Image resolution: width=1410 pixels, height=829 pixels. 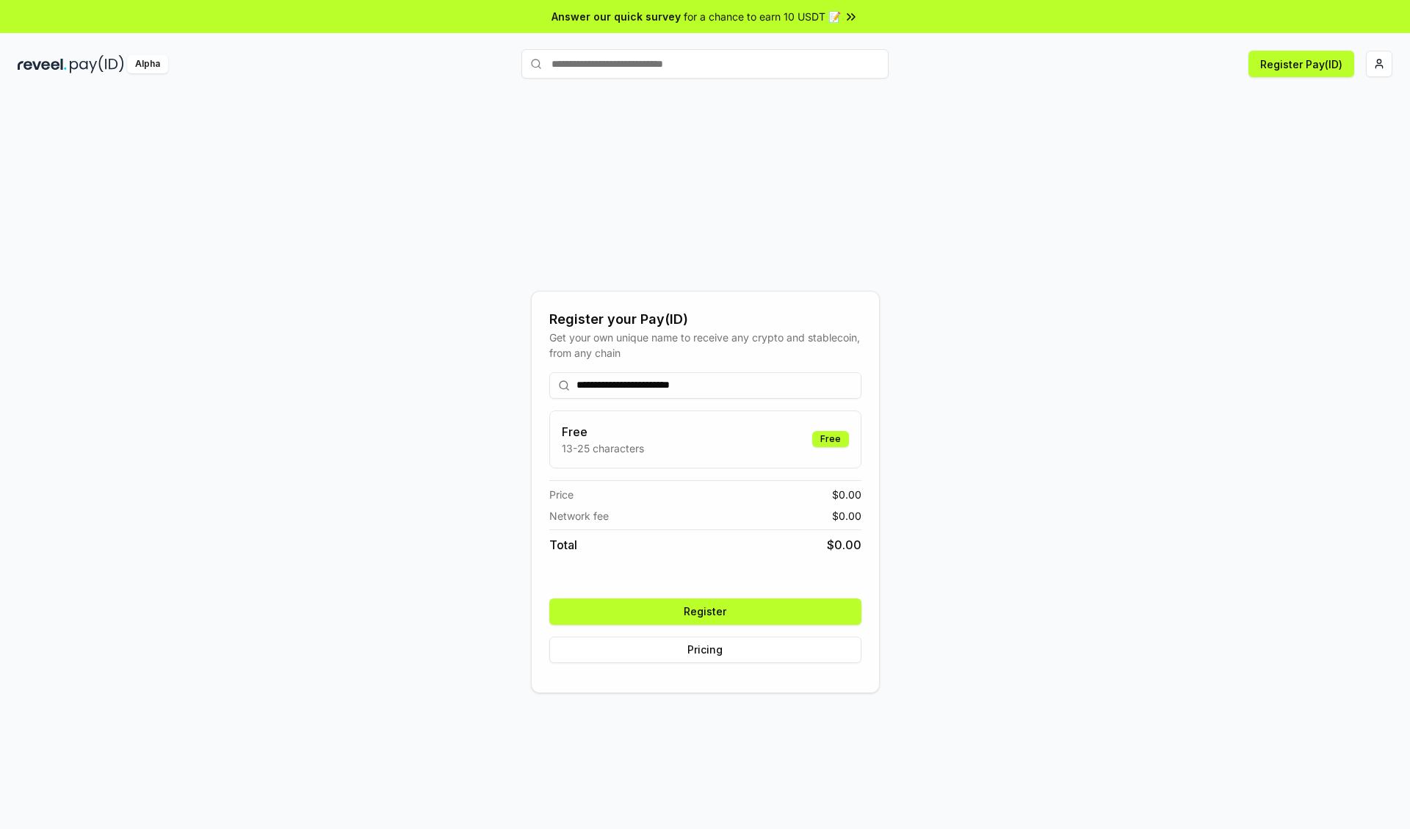 I want to click on span: Answer our quick survey, so click(x=616, y=16).